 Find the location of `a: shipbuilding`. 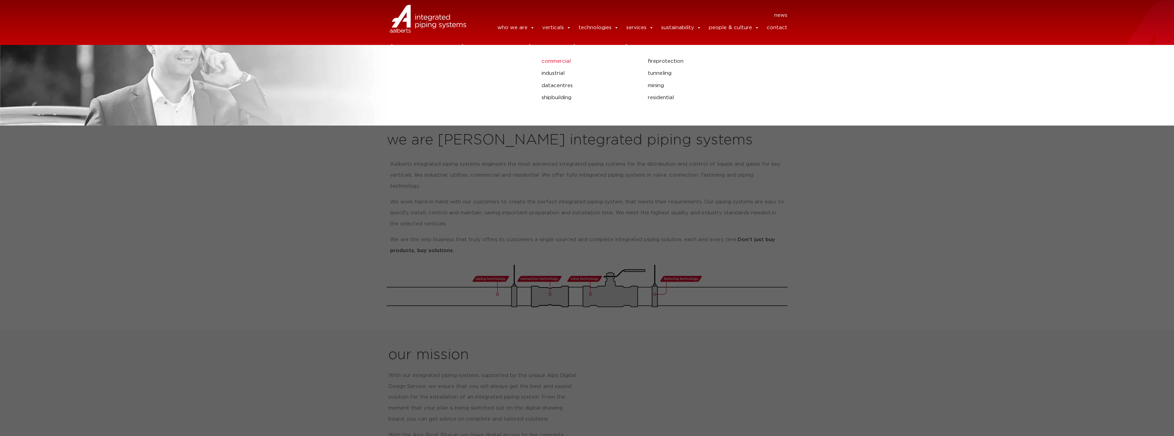

a: shipbuilding is located at coordinates (590, 98).